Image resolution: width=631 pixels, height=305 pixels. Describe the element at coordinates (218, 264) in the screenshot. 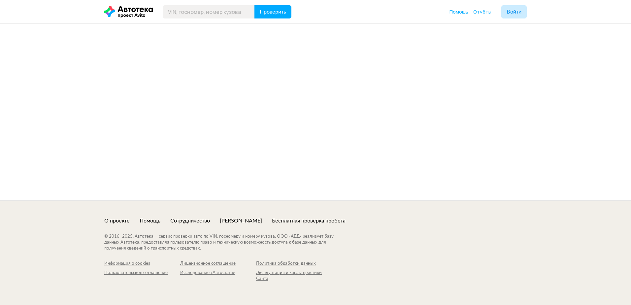

I see `div: Лицензионное соглашение` at that location.